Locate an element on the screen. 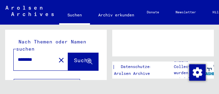 The height and width of the screenshot is (94, 219). mat-label: Nach Themen oder Namen suchen is located at coordinates (51, 45).